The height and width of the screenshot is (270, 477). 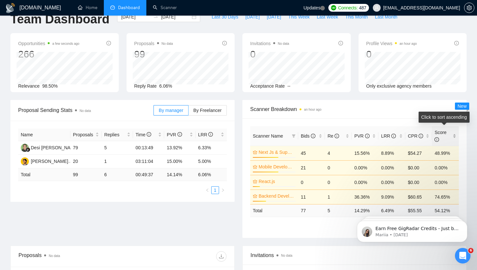 I want to click on input: End date, so click(x=175, y=17).